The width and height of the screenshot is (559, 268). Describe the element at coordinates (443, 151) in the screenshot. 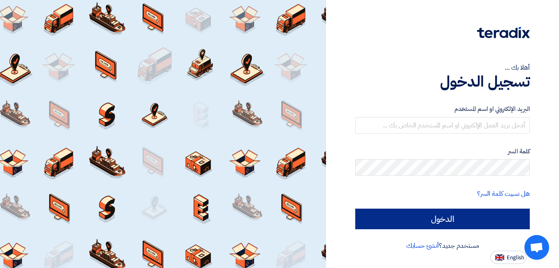

I see `label: كلمة السر` at that location.